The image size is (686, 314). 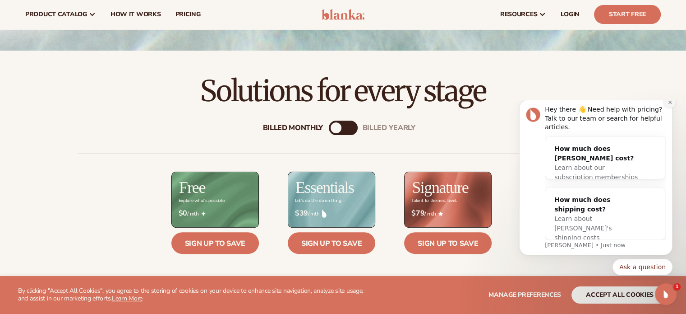 What do you see at coordinates (202, 200) in the screenshot?
I see `div: Explore what's possible.` at bounding box center [202, 200].